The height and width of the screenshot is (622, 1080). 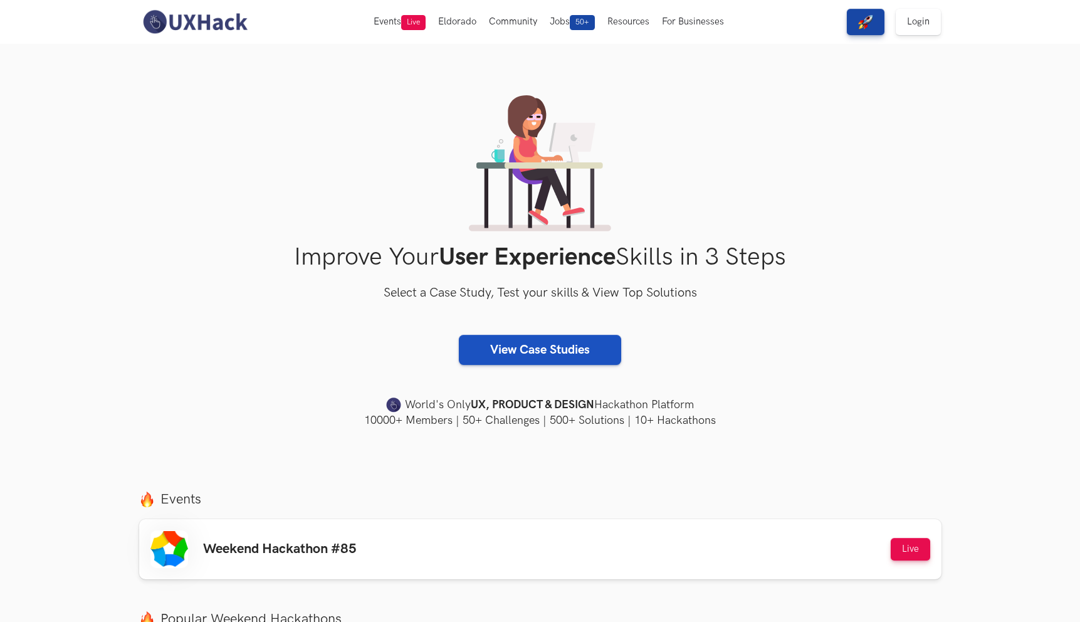 What do you see at coordinates (910, 549) in the screenshot?
I see `button: Live` at bounding box center [910, 549].